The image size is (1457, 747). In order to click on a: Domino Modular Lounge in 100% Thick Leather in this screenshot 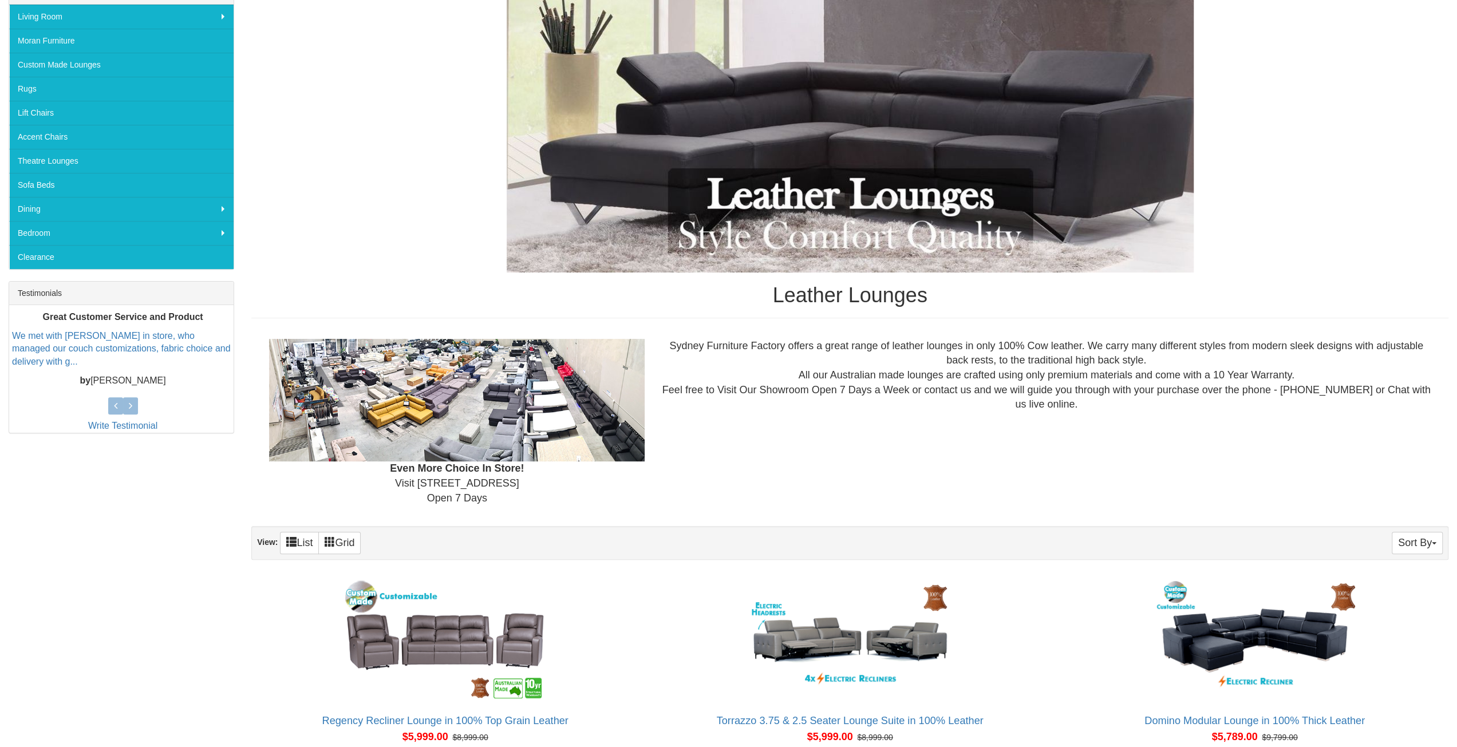, I will do `click(1254, 721)`.